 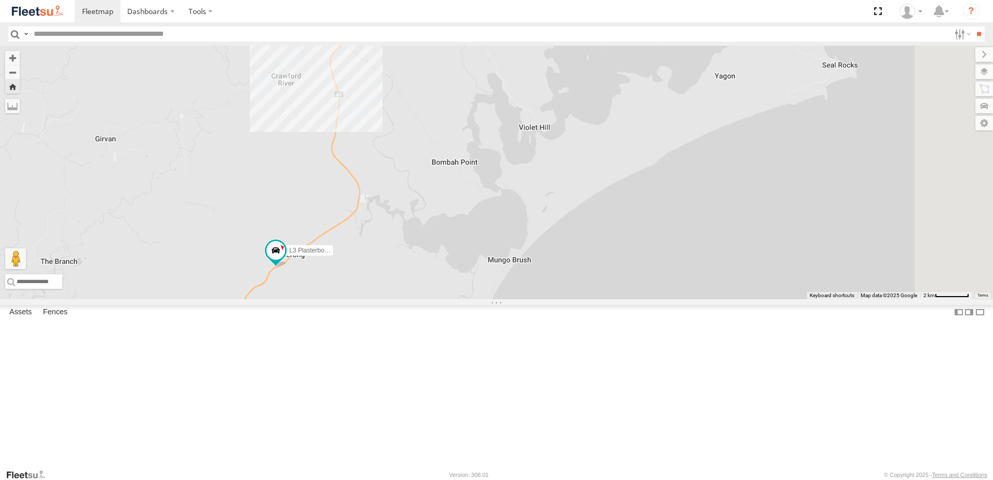 What do you see at coordinates (980, 312) in the screenshot?
I see `label: Hide Summary Table` at bounding box center [980, 312].